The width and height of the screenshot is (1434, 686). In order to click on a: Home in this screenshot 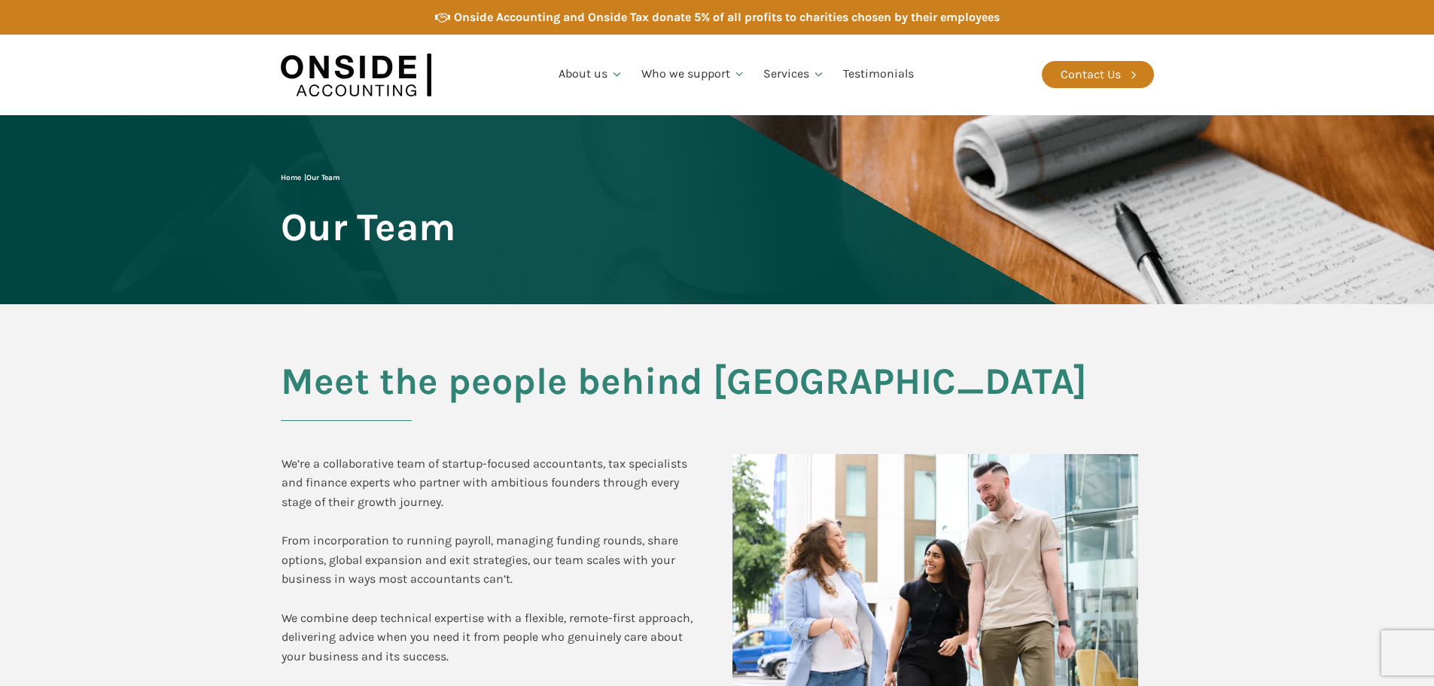, I will do `click(291, 178)`.